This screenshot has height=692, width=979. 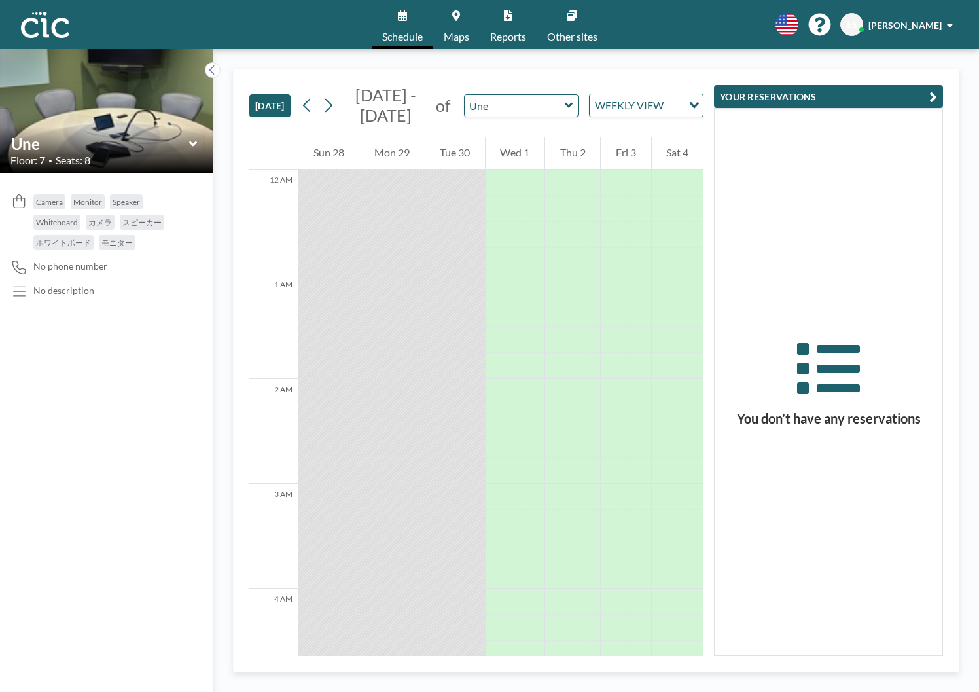 What do you see at coordinates (674, 105) in the screenshot?
I see `input: Search for option` at bounding box center [674, 105].